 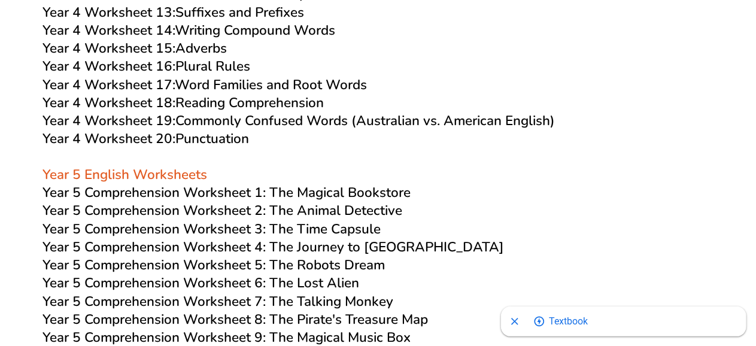 I want to click on span: Year 4 Worksheet 18:, so click(x=110, y=102).